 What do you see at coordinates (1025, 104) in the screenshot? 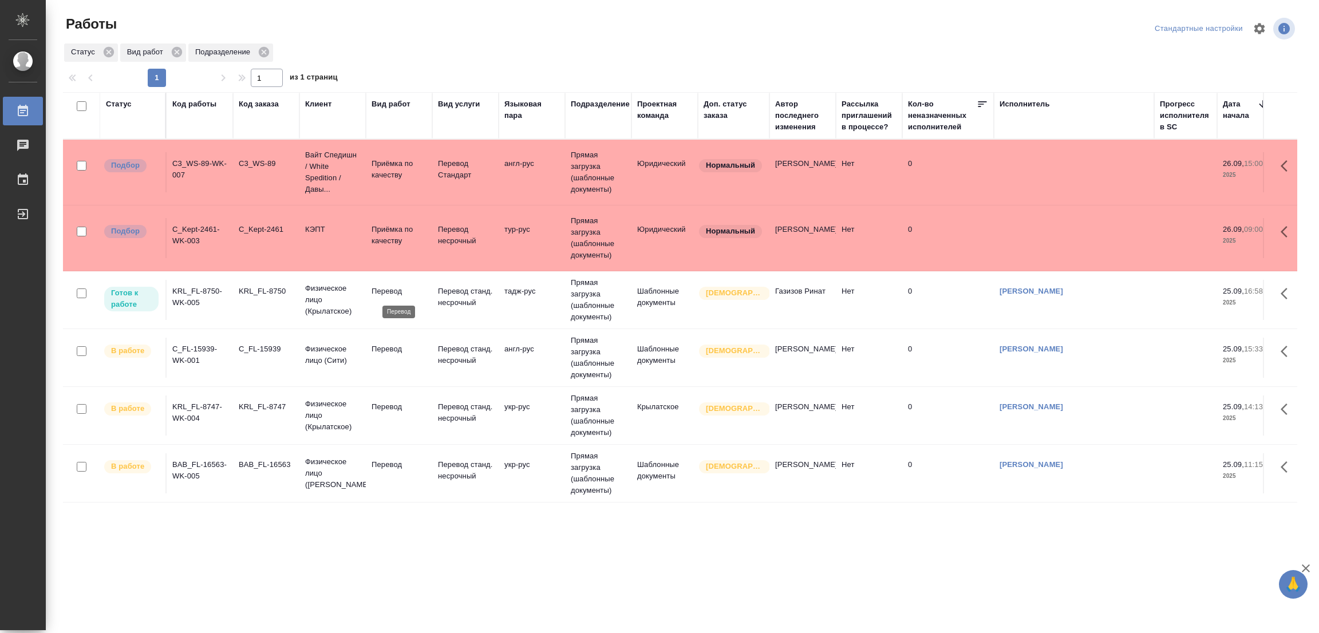
I see `div: Исполнитель` at bounding box center [1025, 104].